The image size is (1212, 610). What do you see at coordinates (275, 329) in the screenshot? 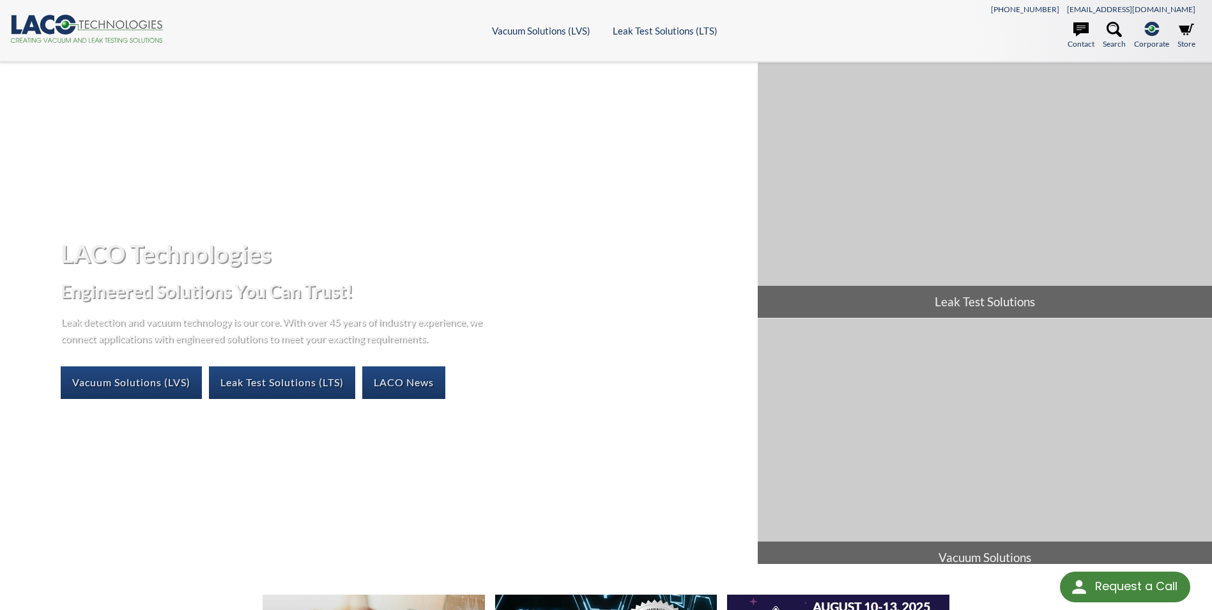
I see `p: Leak detection and vacuum technology is our core. With over 45 years of industry experience, we c...` at bounding box center [275, 329].